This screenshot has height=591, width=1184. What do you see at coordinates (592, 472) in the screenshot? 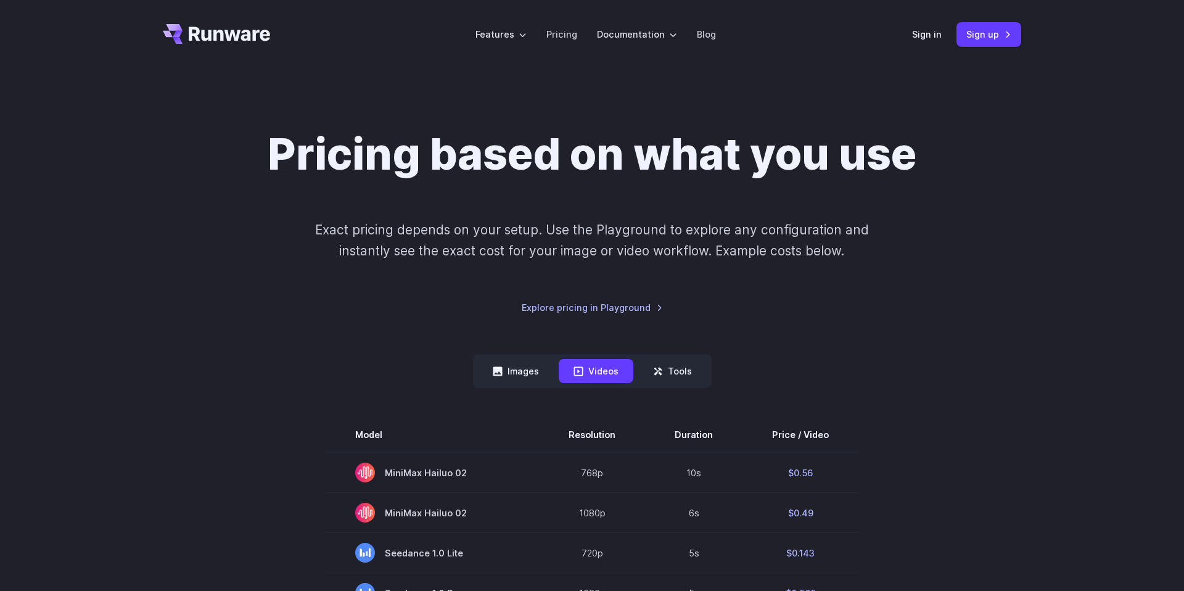
I see `td: 768p` at bounding box center [592, 472].